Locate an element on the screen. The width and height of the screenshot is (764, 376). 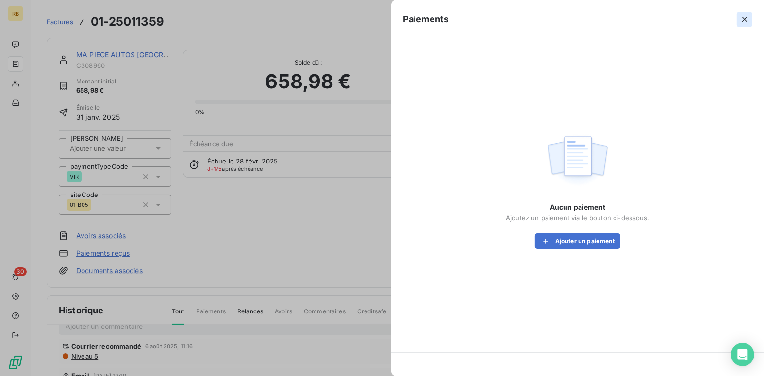
span: Ajoutez un paiement via le bouton ci-dessous. is located at coordinates (577, 218).